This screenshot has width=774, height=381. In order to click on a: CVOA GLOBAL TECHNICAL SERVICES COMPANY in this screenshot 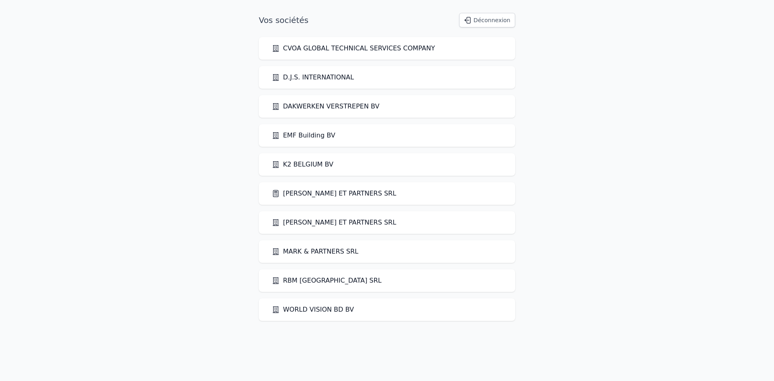, I will do `click(353, 48)`.